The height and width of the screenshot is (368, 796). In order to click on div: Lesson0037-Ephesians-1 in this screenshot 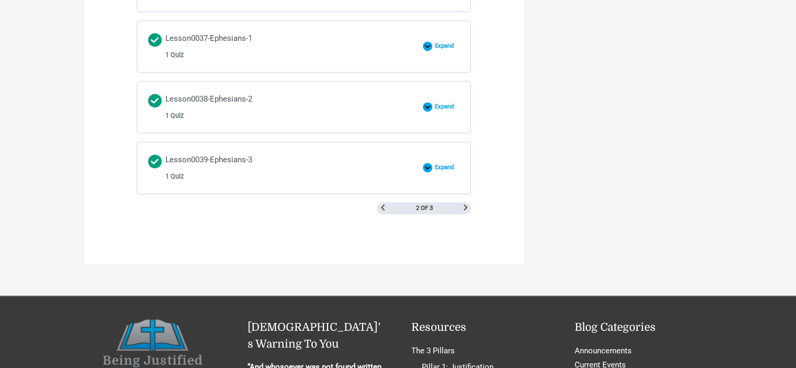, I will do `click(209, 46)`.